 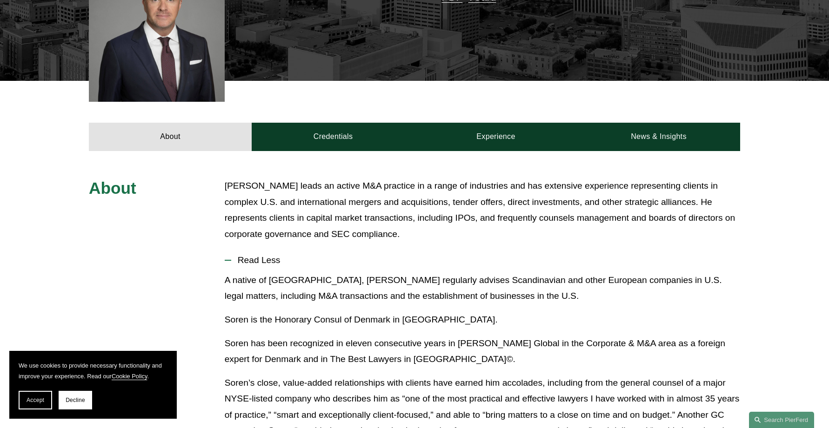 What do you see at coordinates (482, 260) in the screenshot?
I see `button: Read Less` at bounding box center [482, 260].